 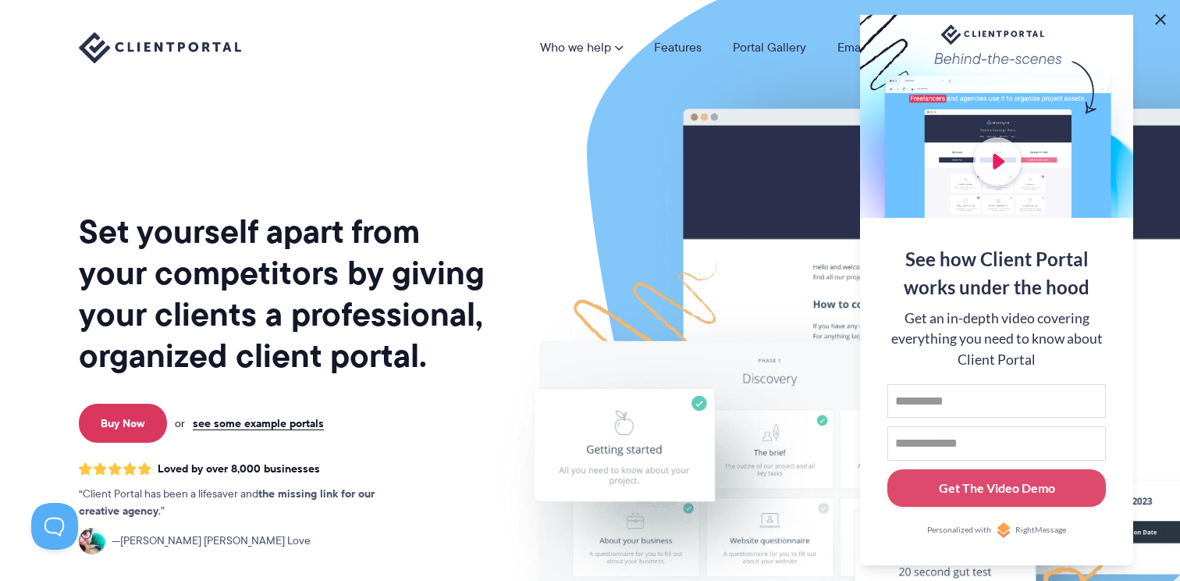 What do you see at coordinates (1004, 530) in the screenshot?
I see `img: Personalized with RightMessage` at bounding box center [1004, 530].